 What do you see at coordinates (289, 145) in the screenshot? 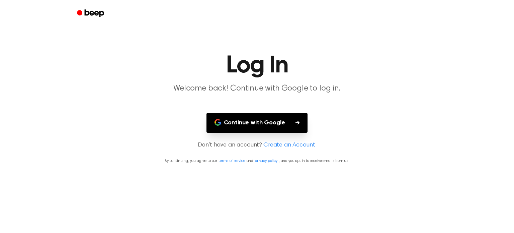
I see `a: Create an Account` at bounding box center [289, 145].